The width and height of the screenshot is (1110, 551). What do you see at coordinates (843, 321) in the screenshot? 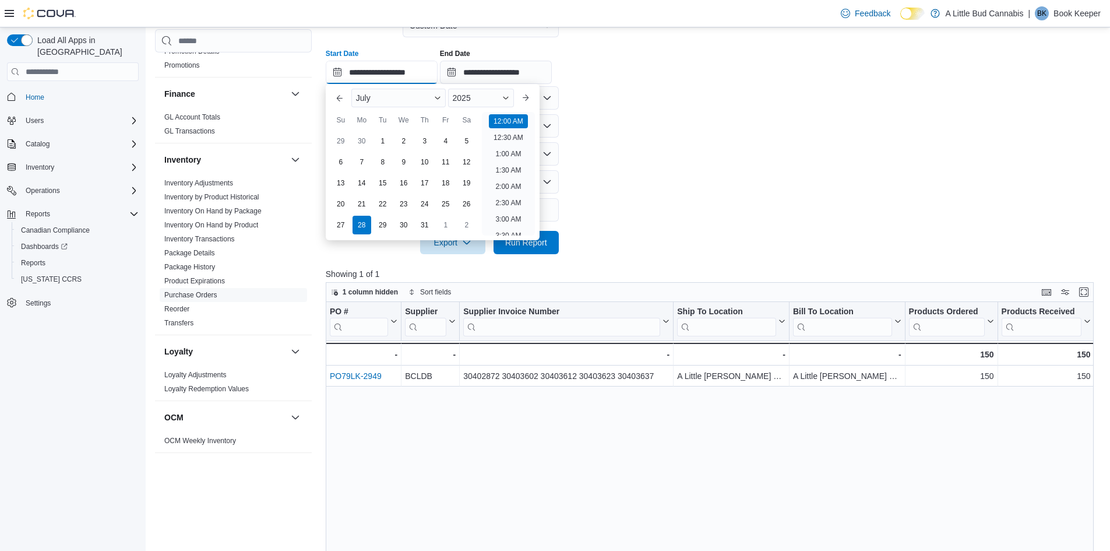
I see `div: Bill To Location` at bounding box center [843, 321].